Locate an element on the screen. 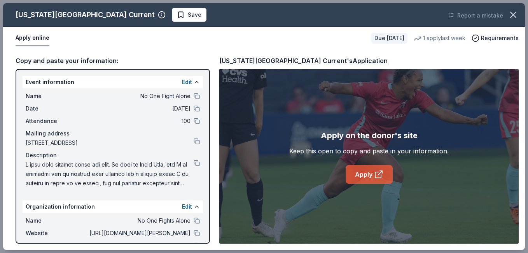 This screenshot has width=528, height=253. div: Keep this open to copy and paste in your information. is located at coordinates (369, 151).